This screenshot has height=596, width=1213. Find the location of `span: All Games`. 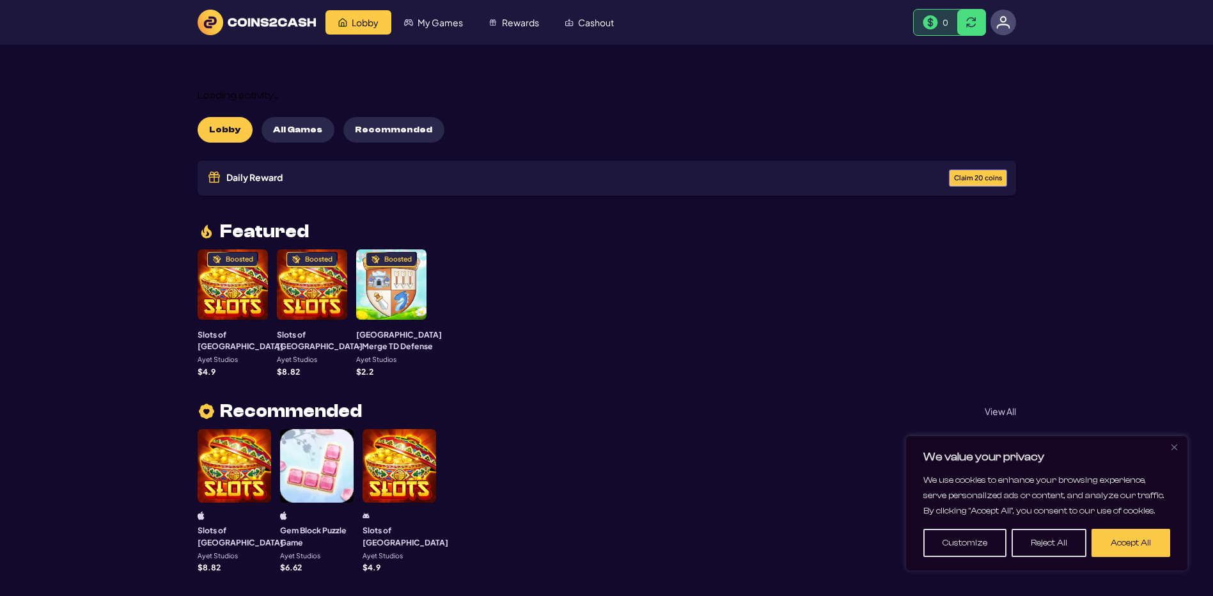

span: All Games is located at coordinates (297, 130).